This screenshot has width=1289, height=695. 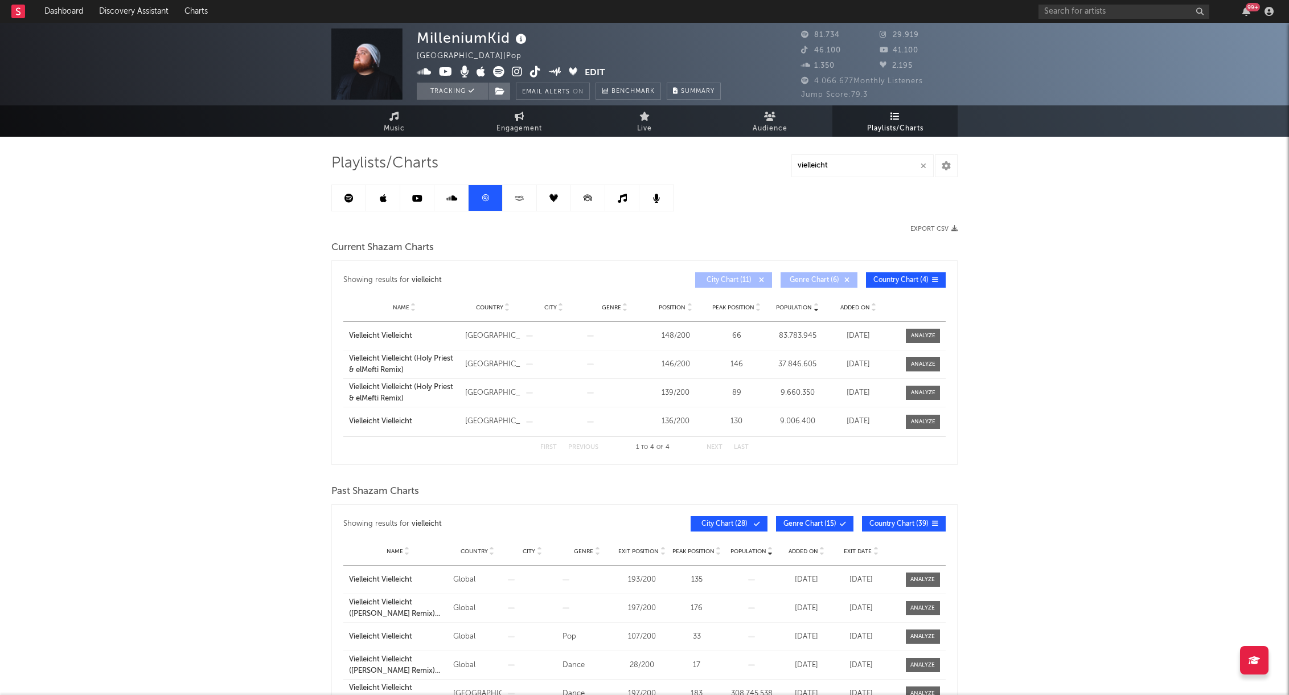 What do you see at coordinates (672, 307) in the screenshot?
I see `span: Position` at bounding box center [672, 307].